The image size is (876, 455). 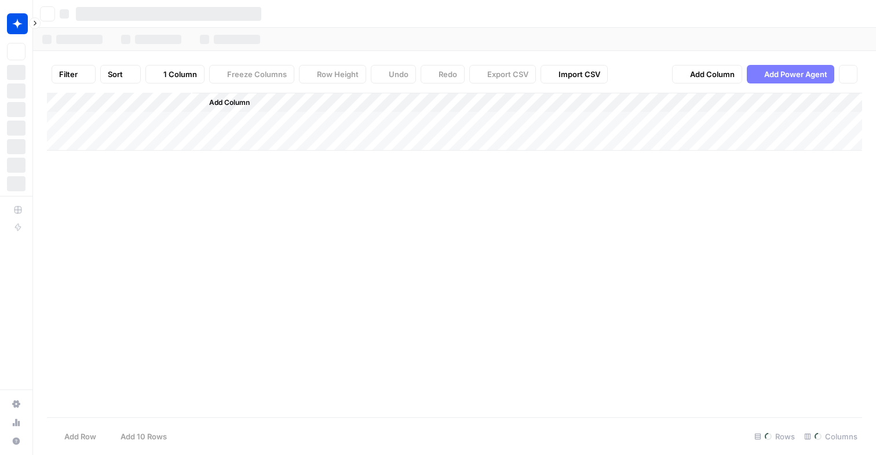 I want to click on button: Import CSV, so click(x=574, y=74).